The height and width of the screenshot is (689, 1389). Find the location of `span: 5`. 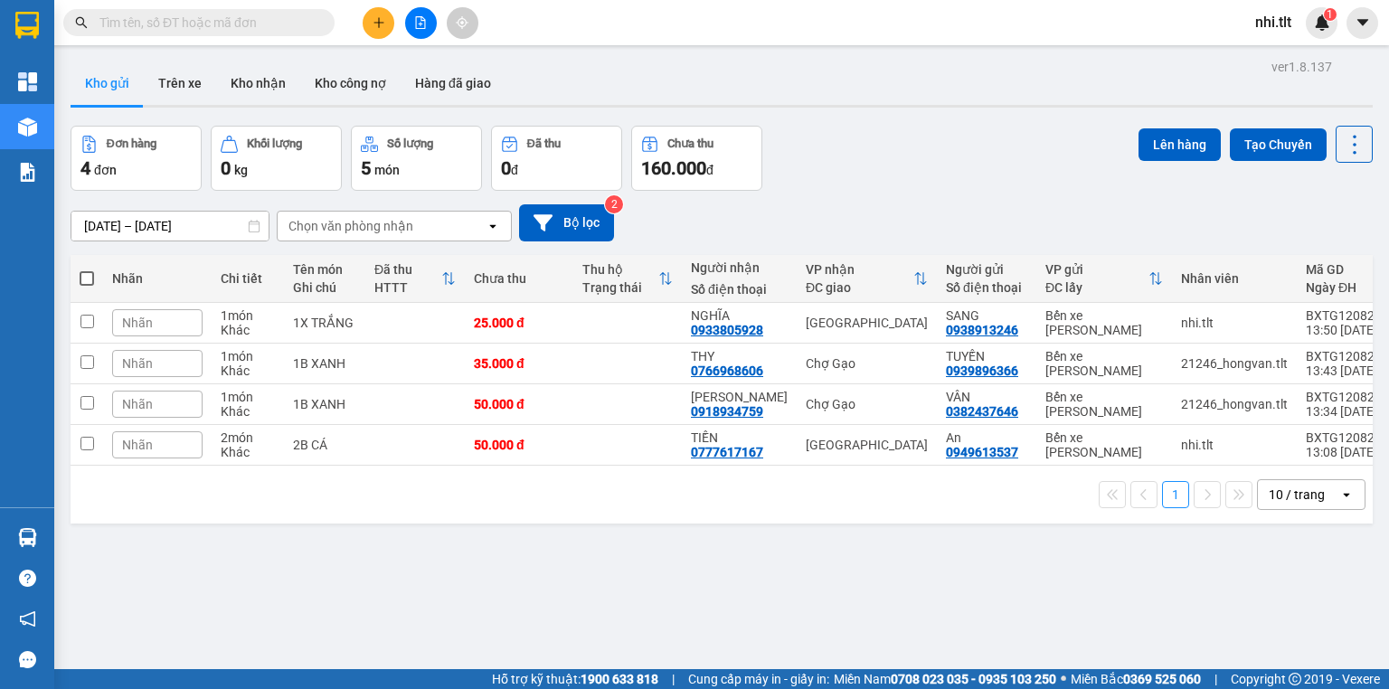

span: 5 is located at coordinates (365, 168).